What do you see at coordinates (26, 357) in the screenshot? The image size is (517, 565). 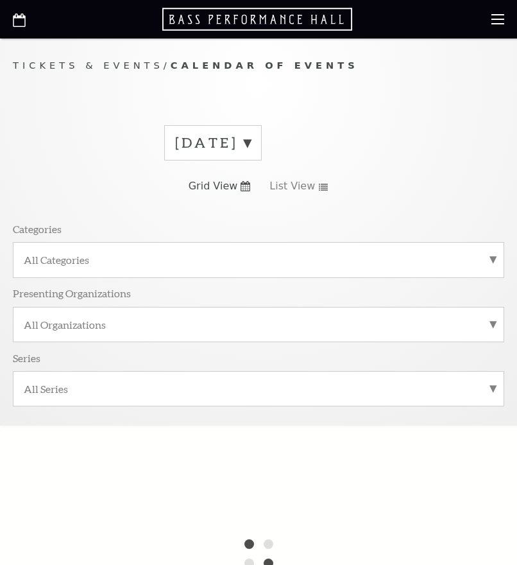 I see `p: Series` at bounding box center [26, 357].